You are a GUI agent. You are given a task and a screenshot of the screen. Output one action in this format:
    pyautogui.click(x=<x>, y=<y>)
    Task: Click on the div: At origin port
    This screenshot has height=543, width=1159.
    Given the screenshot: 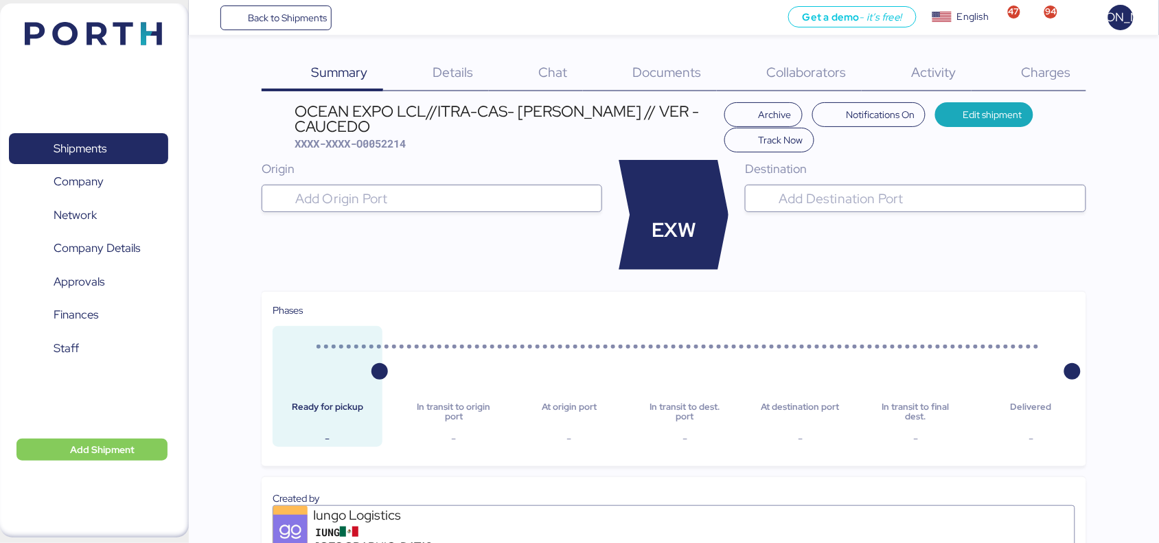 What is the action you would take?
    pyautogui.click(x=569, y=412)
    